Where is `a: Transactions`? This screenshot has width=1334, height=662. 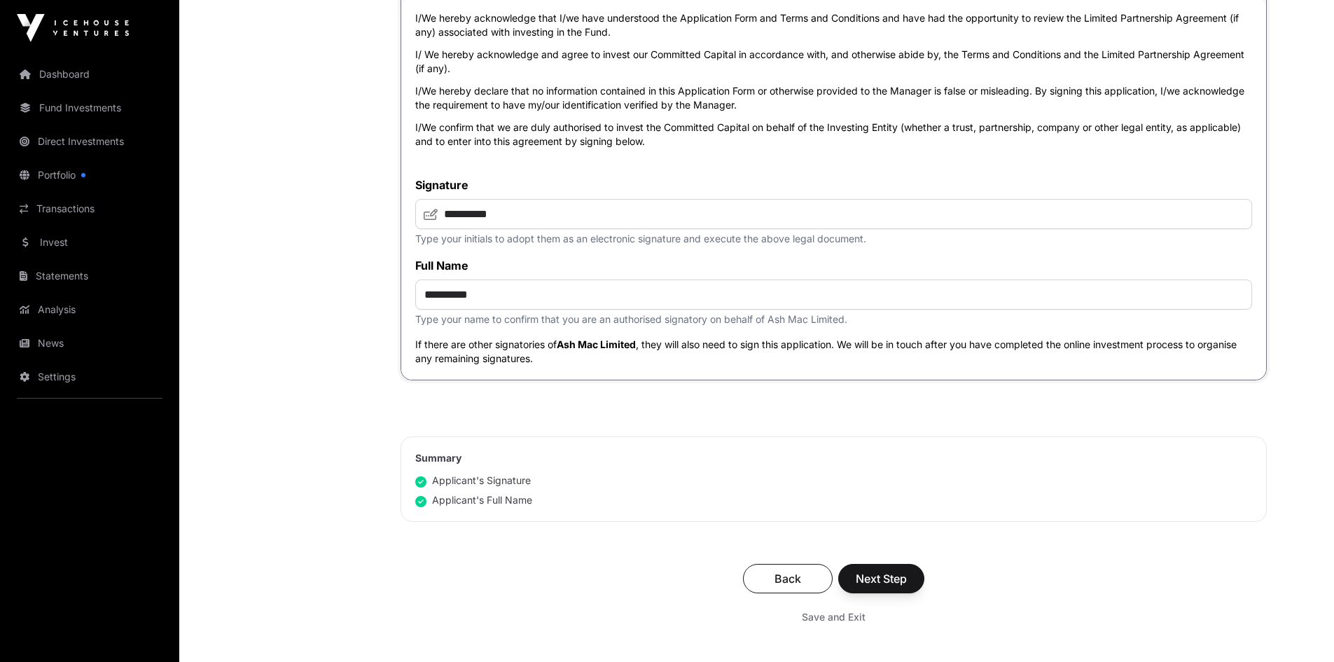 a: Transactions is located at coordinates (90, 209).